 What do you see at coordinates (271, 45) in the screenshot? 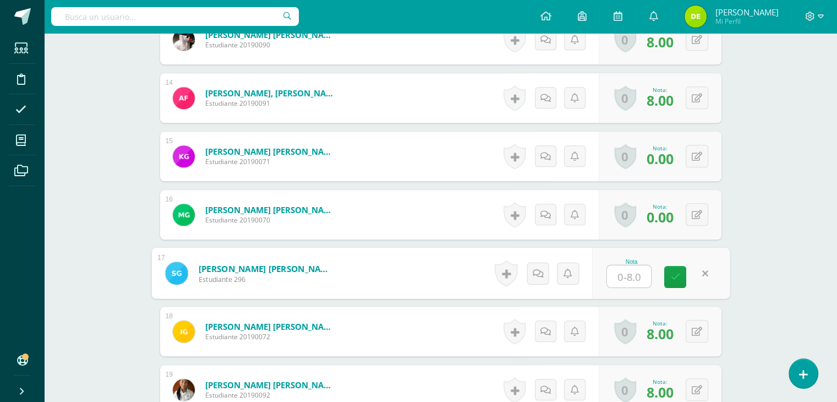
I see `span: Estudiante 20190090` at bounding box center [271, 45].